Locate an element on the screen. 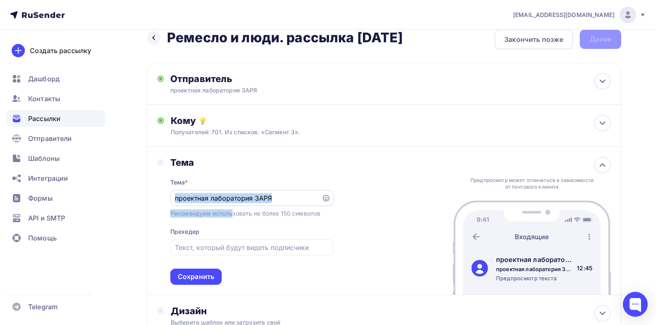  div: Предпросмотр текста is located at coordinates (535, 278).